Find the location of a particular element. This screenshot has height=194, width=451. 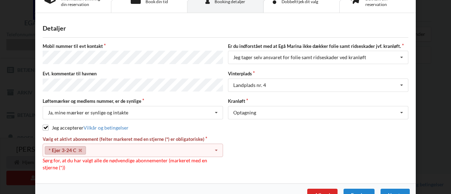

div: Ja, mine mærker er synlige og intakte is located at coordinates (88, 113).